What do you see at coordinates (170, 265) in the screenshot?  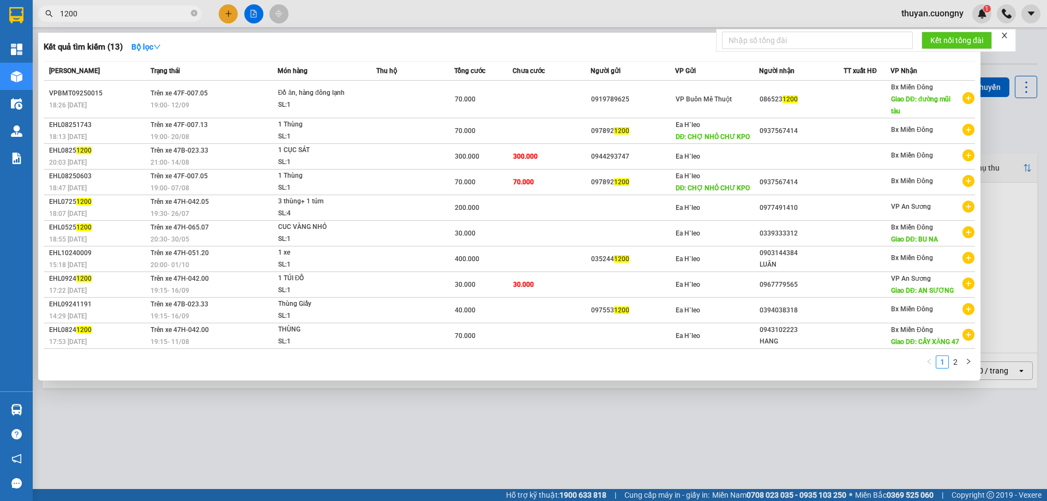 I see `span: 20:00 - 01/10` at bounding box center [170, 265].